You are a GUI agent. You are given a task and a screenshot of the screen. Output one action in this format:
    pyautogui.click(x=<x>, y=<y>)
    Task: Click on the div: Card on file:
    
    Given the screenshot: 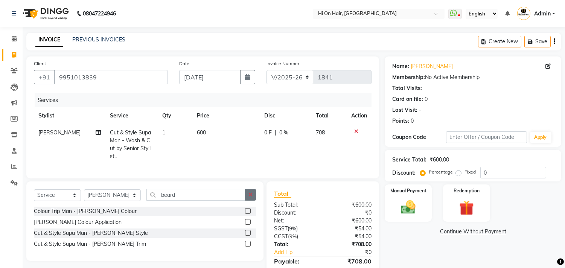 What is the action you would take?
    pyautogui.click(x=408, y=99)
    